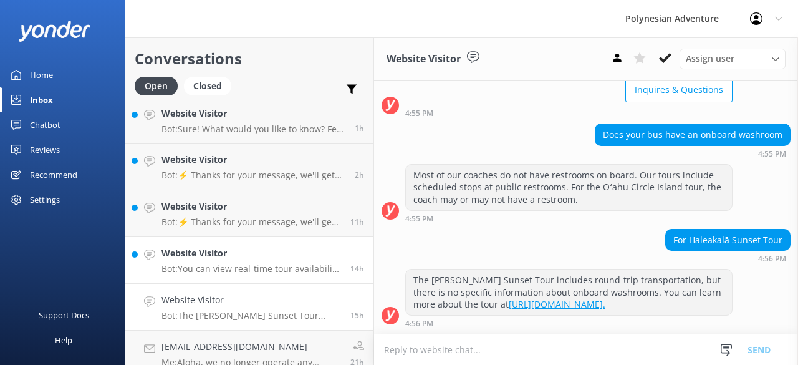 Image resolution: width=798 pixels, height=365 pixels. What do you see at coordinates (357, 221) in the screenshot?
I see `span: 08:28pm 10-Aug-2025 (UTC -10:00) Pacific/Honolulu` at bounding box center [357, 221].